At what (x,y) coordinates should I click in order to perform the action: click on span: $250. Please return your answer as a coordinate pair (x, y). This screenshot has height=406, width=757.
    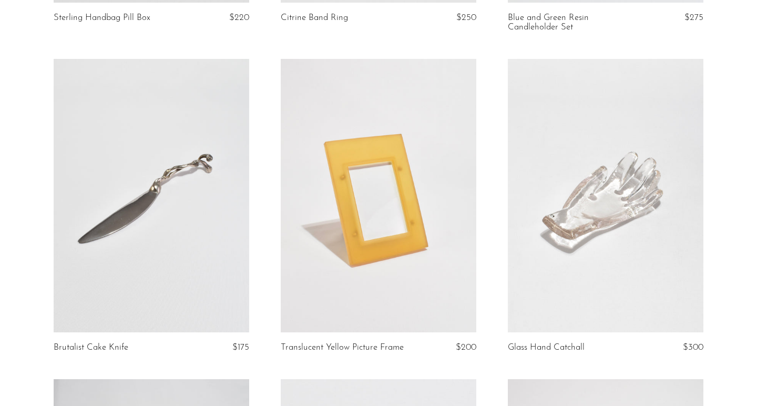
    Looking at the image, I should click on (466, 17).